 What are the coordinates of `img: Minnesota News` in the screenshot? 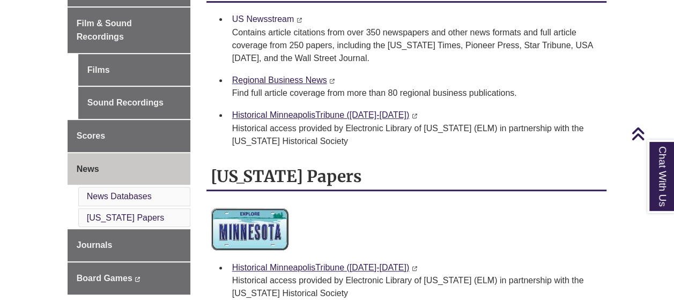 It's located at (250, 229).